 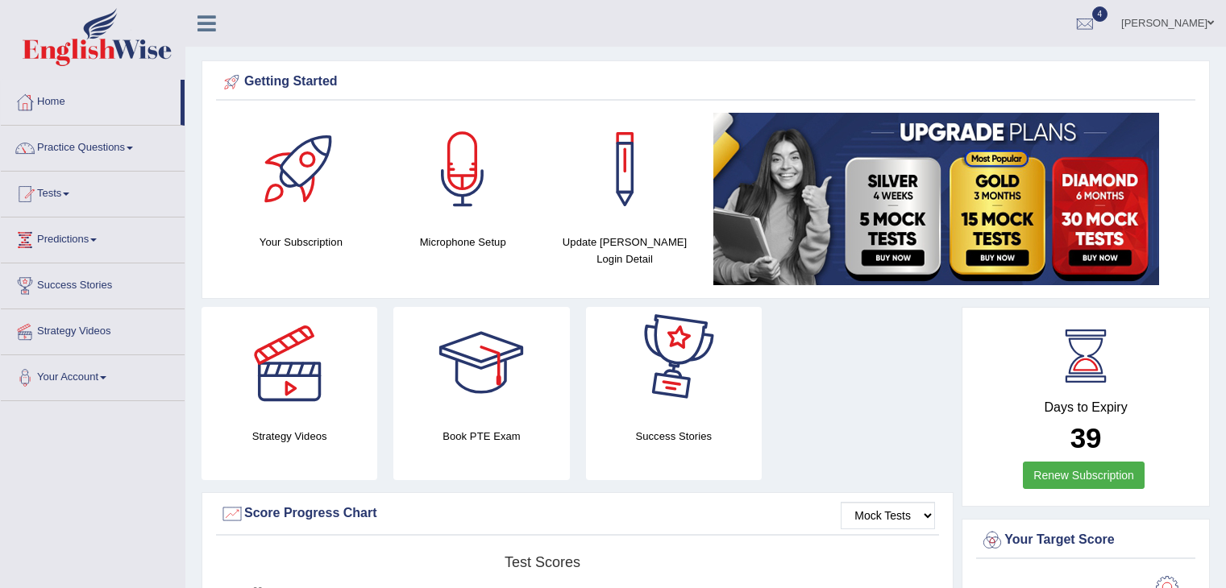 I want to click on a: Home, so click(x=90, y=100).